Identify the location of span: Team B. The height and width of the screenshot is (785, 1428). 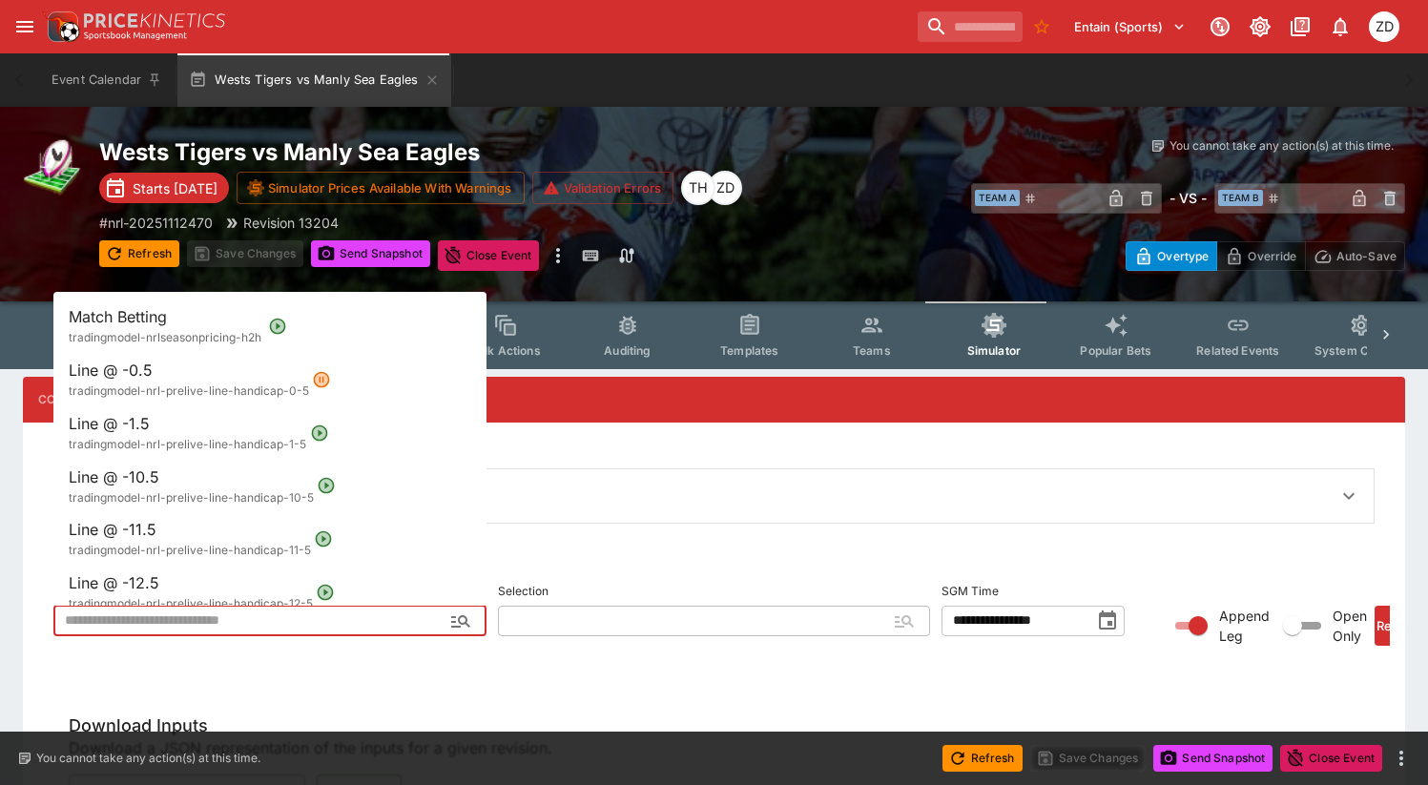
(1240, 197).